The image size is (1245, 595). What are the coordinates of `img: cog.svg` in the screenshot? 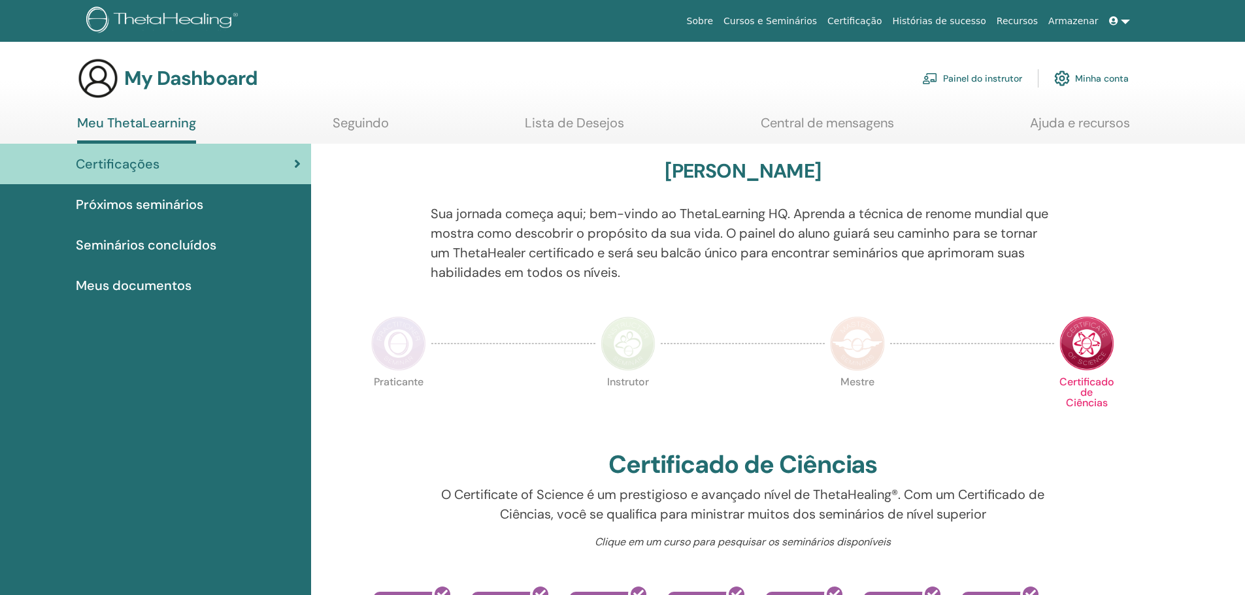 It's located at (1062, 78).